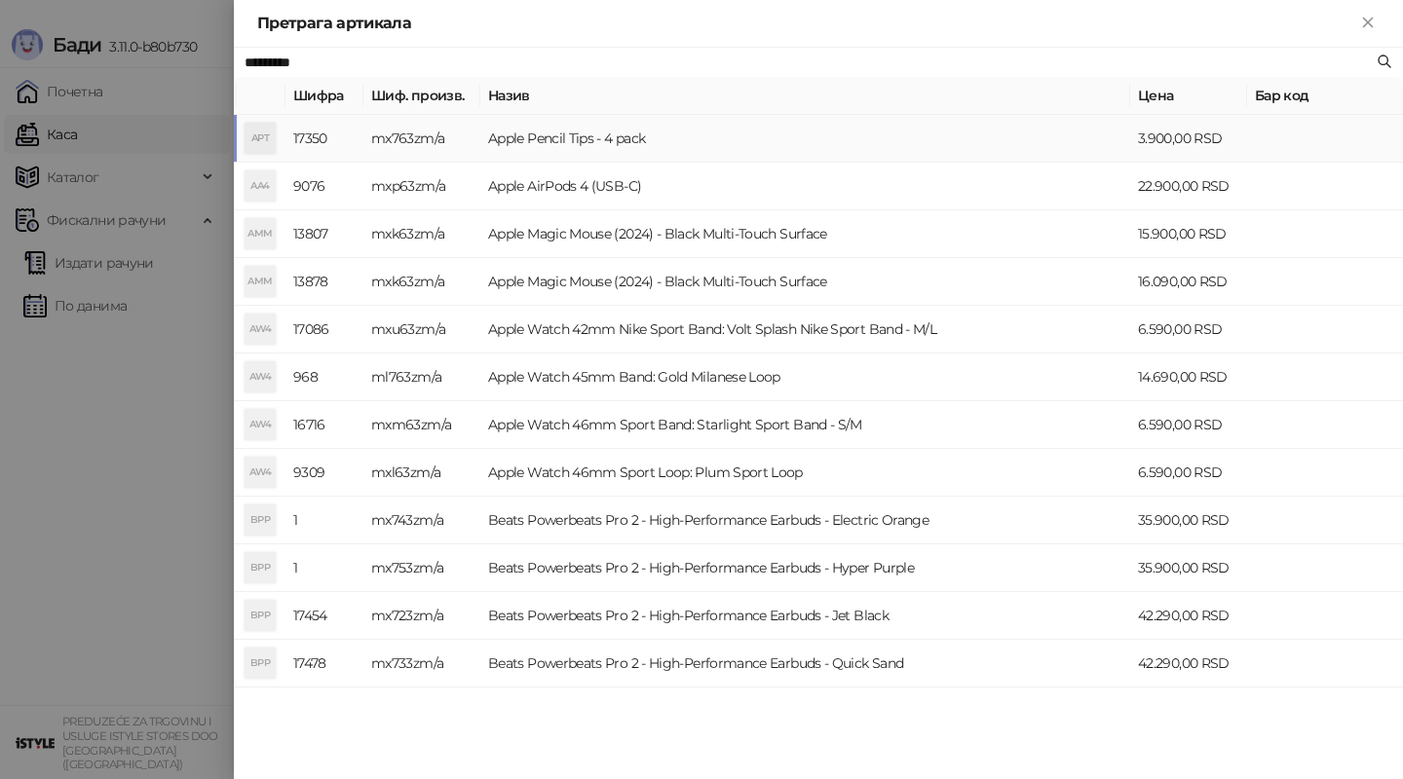 This screenshot has height=779, width=1403. Describe the element at coordinates (324, 664) in the screenshot. I see `td: 17478` at that location.